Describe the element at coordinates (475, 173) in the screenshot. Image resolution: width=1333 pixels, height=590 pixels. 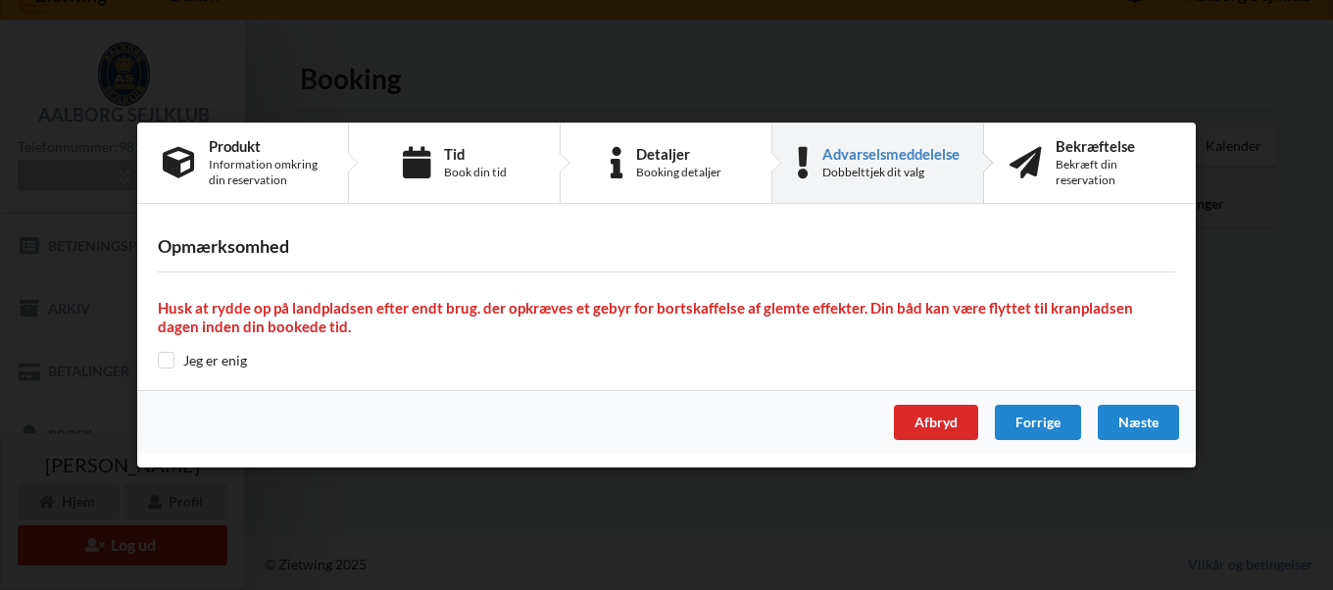
I see `div: Book din tid` at that location.